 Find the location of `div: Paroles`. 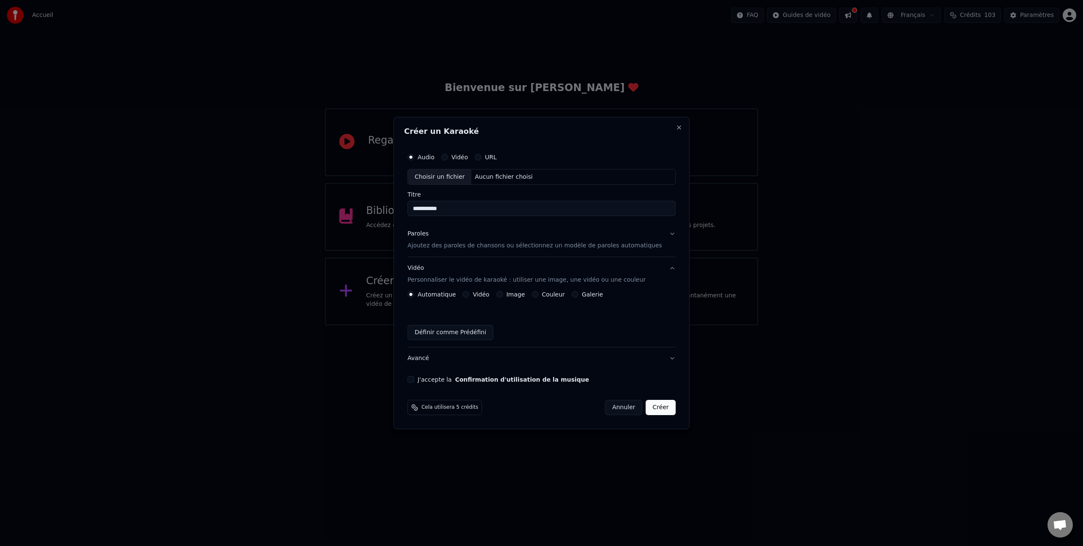

div: Paroles is located at coordinates (418, 234).